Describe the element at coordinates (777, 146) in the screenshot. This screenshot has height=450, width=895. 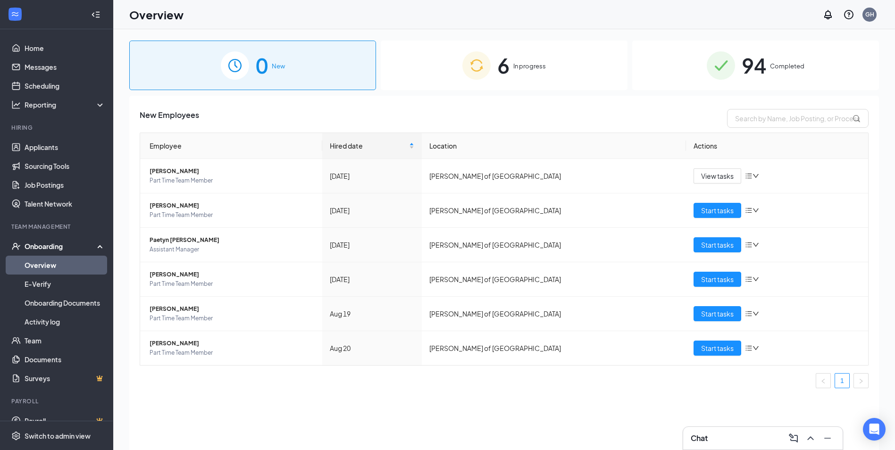
I see `th: Actions` at that location.